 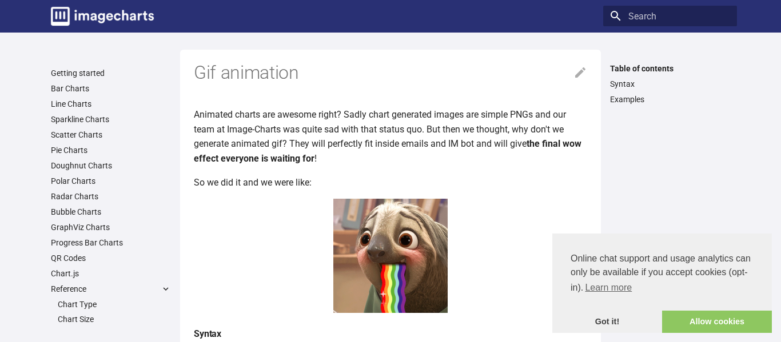 What do you see at coordinates (670, 84) in the screenshot?
I see `a: Syntax` at bounding box center [670, 84].